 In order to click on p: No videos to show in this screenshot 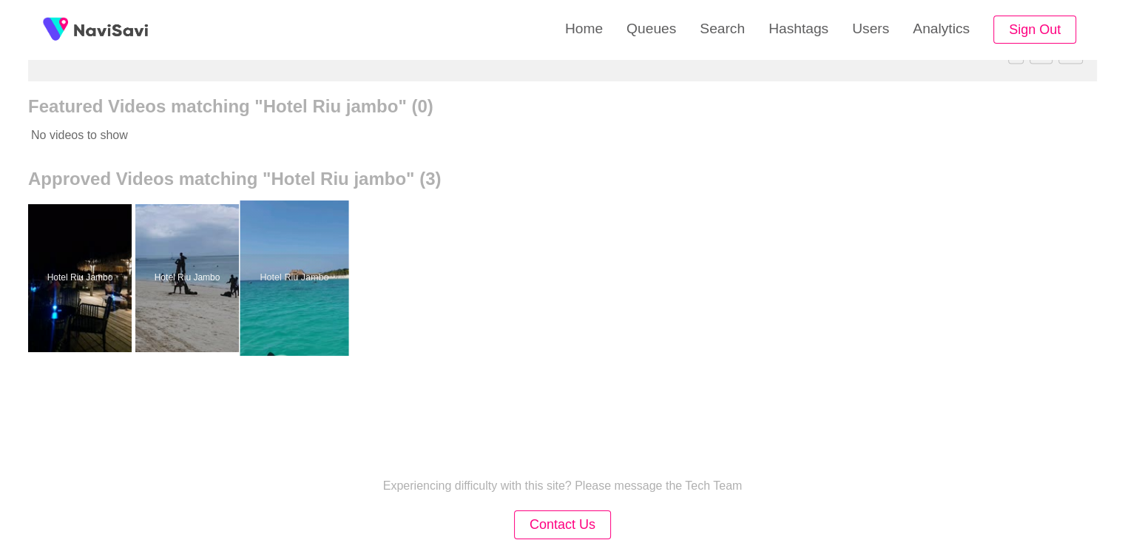, I will do `click(509, 135)`.